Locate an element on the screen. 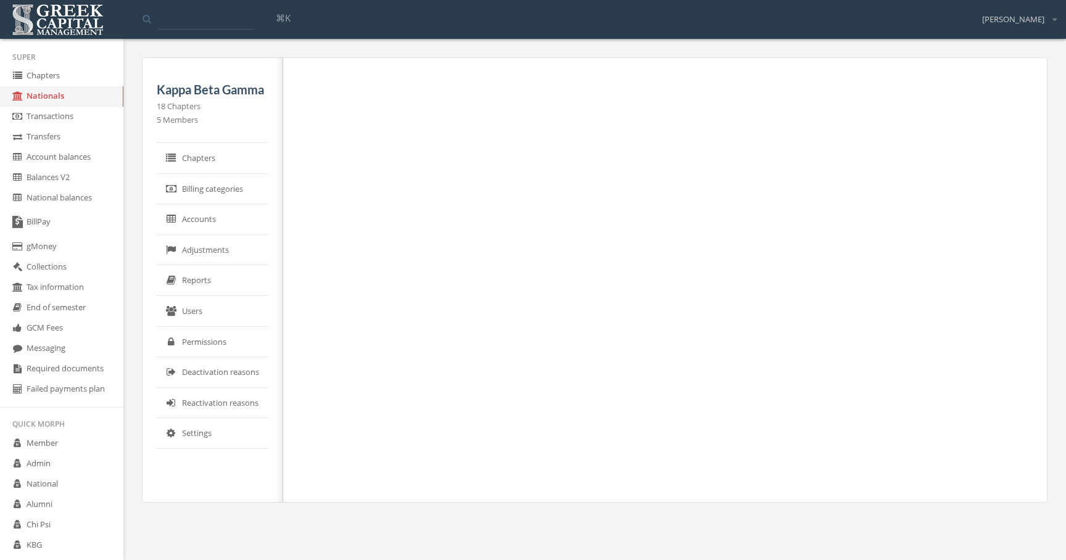  a: Permissions is located at coordinates (212, 342).